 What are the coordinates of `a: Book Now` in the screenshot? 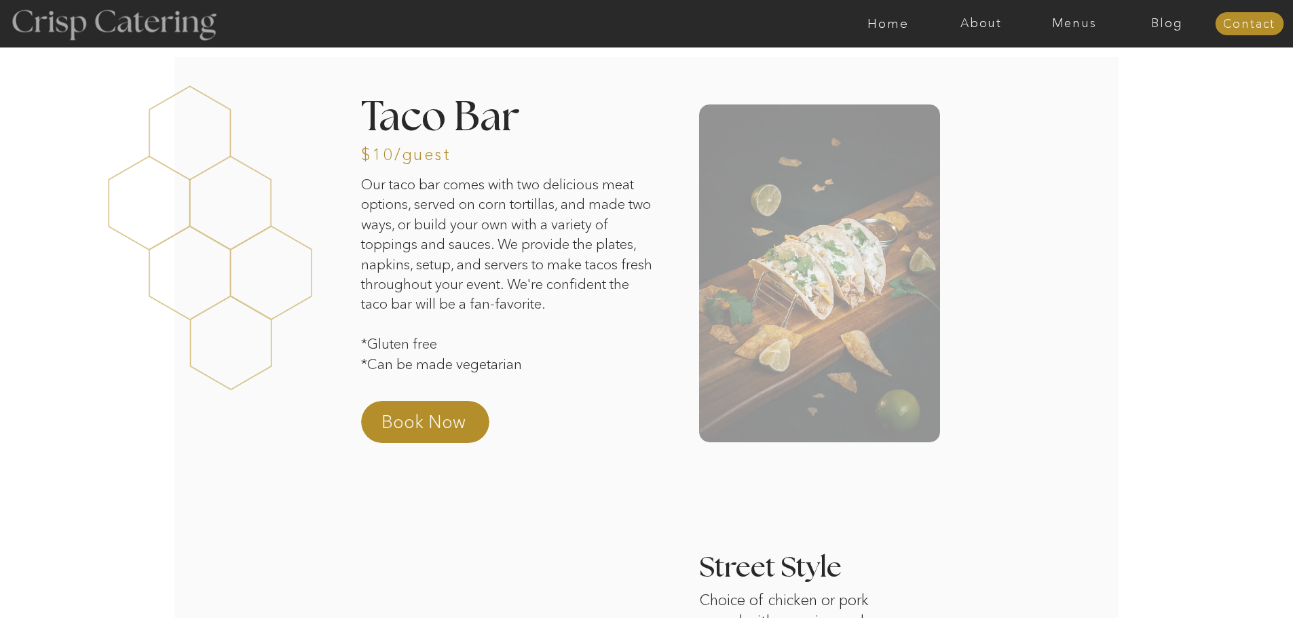 It's located at (441, 426).